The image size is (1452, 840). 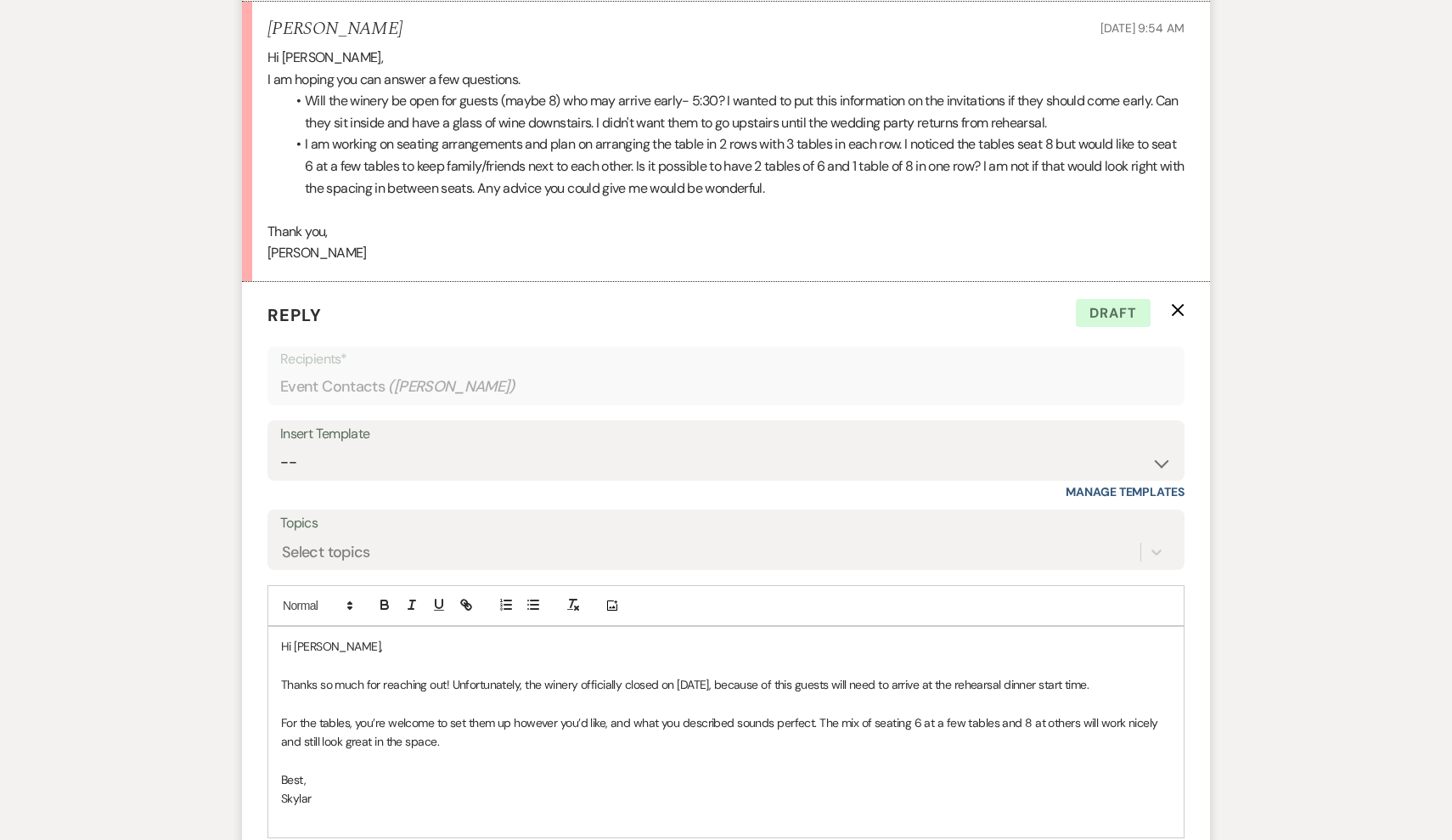 I want to click on div: Insert Template, so click(x=726, y=434).